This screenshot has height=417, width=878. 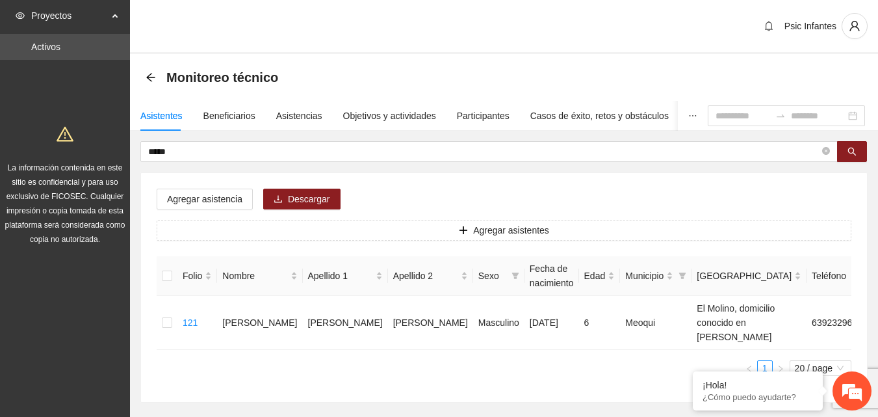 I want to click on span: Nombre, so click(x=255, y=276).